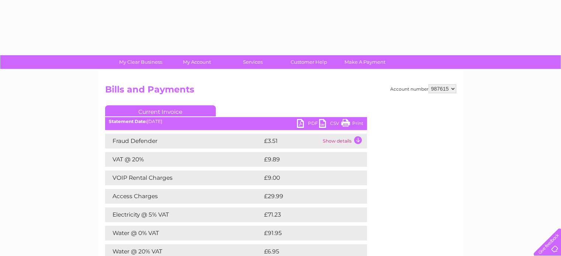 This screenshot has width=561, height=256. I want to click on td: £29.99, so click(307, 196).